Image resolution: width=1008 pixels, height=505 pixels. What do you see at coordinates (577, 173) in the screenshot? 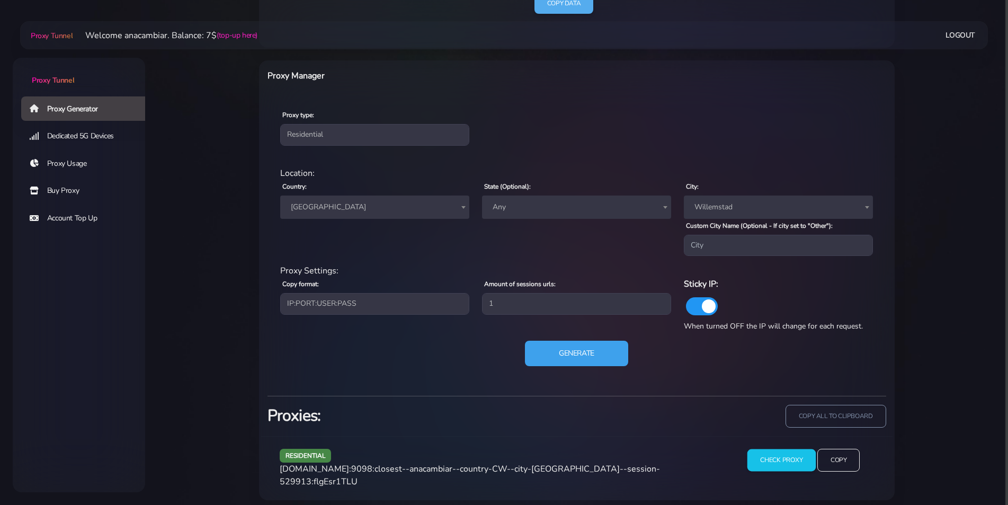
I see `div: Location:` at bounding box center [577, 173].